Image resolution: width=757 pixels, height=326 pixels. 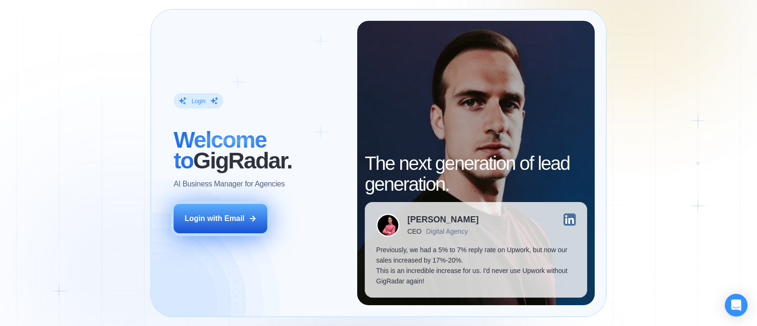 I want to click on button: Login with Email, so click(x=221, y=219).